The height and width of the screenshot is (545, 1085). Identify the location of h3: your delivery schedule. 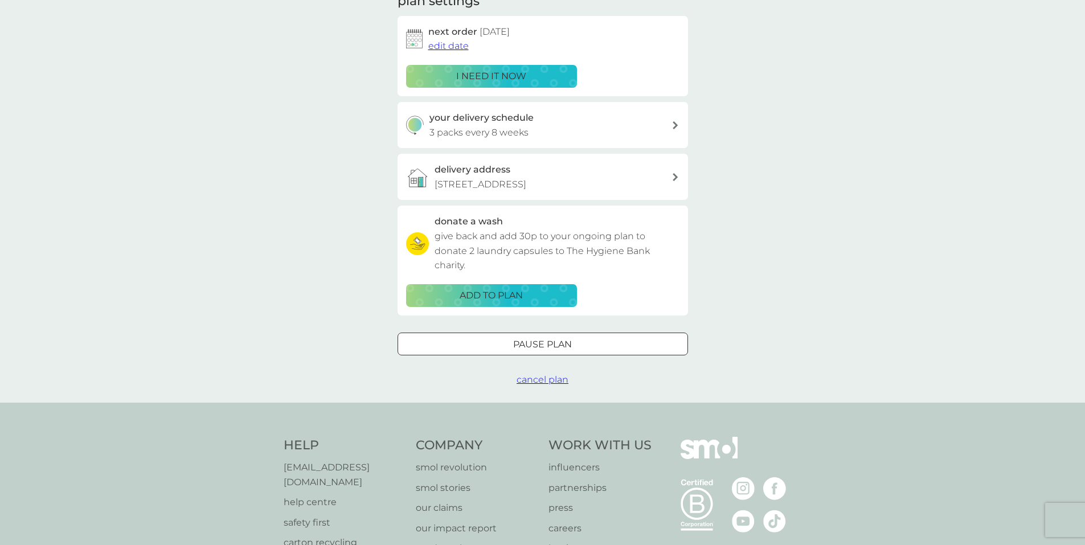
(481, 118).